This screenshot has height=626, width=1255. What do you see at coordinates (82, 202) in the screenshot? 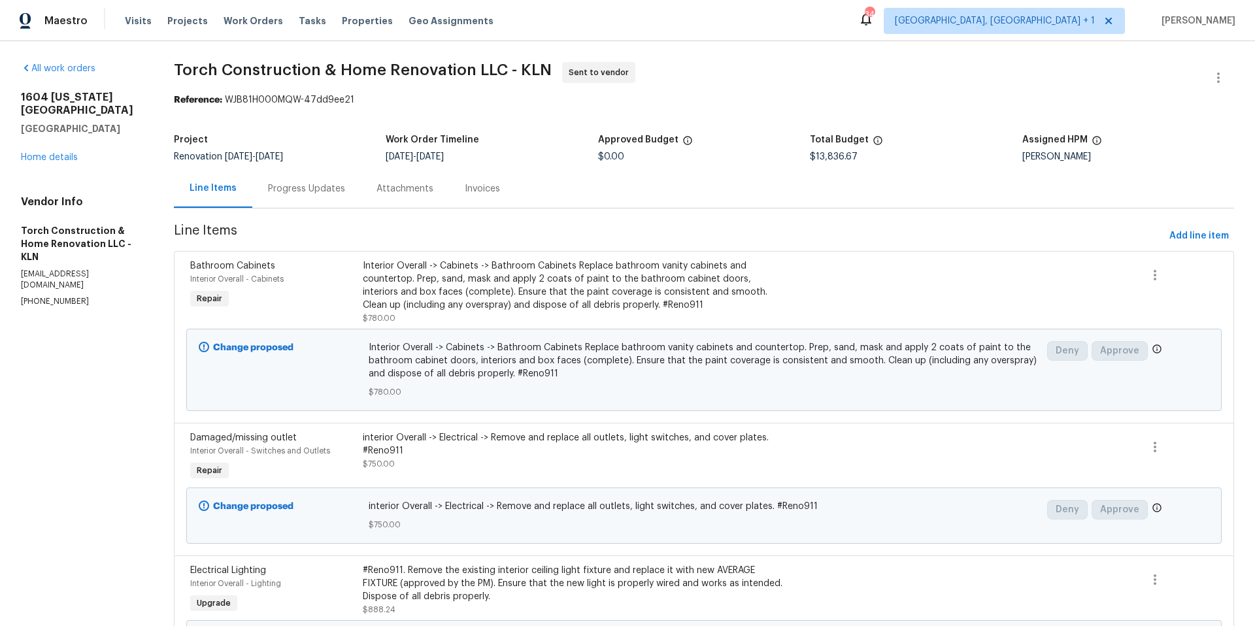
I see `h4: Vendor Info` at bounding box center [82, 202].